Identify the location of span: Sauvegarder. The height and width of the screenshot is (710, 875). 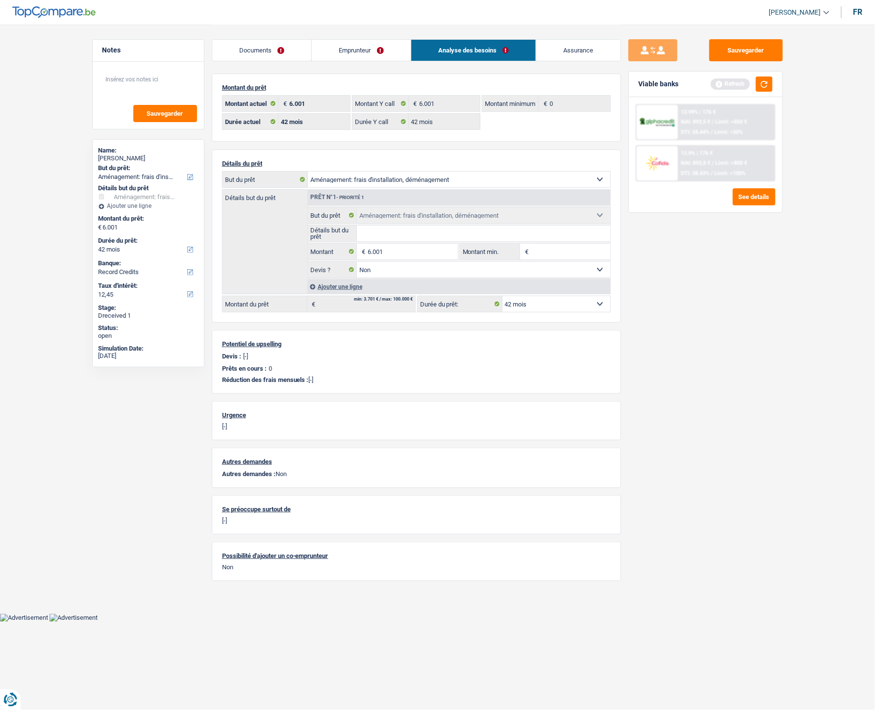
(165, 113).